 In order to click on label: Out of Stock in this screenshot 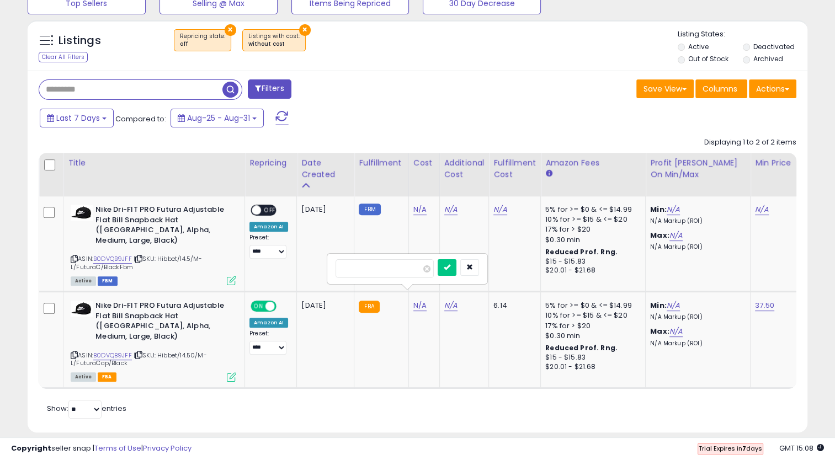, I will do `click(708, 59)`.